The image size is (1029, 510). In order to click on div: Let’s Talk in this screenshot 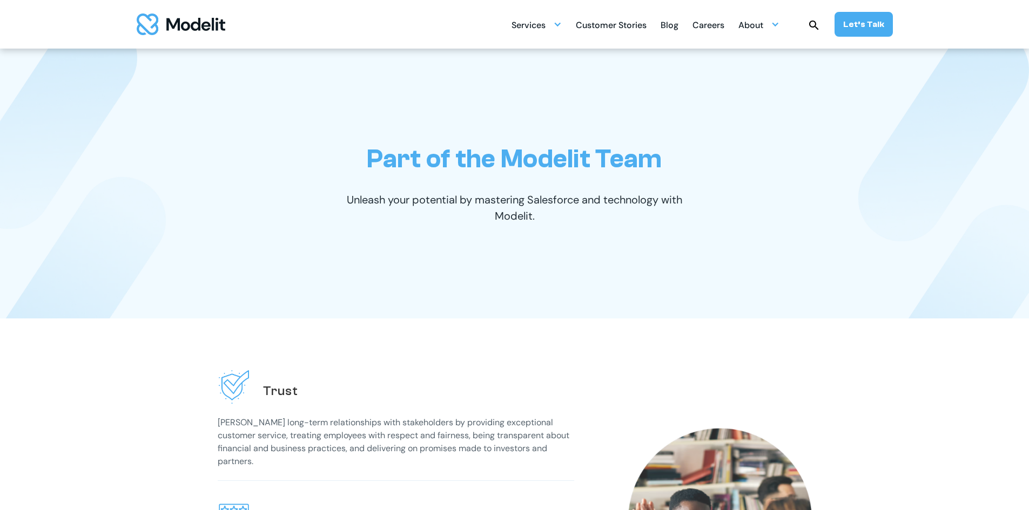, I will do `click(864, 24)`.